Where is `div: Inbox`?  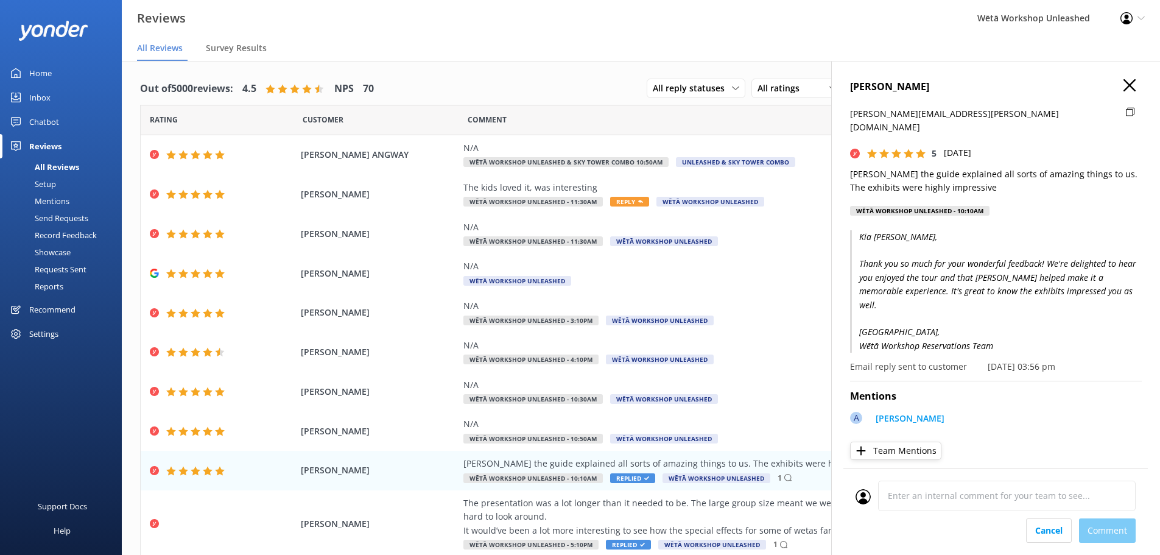
div: Inbox is located at coordinates (40, 97).